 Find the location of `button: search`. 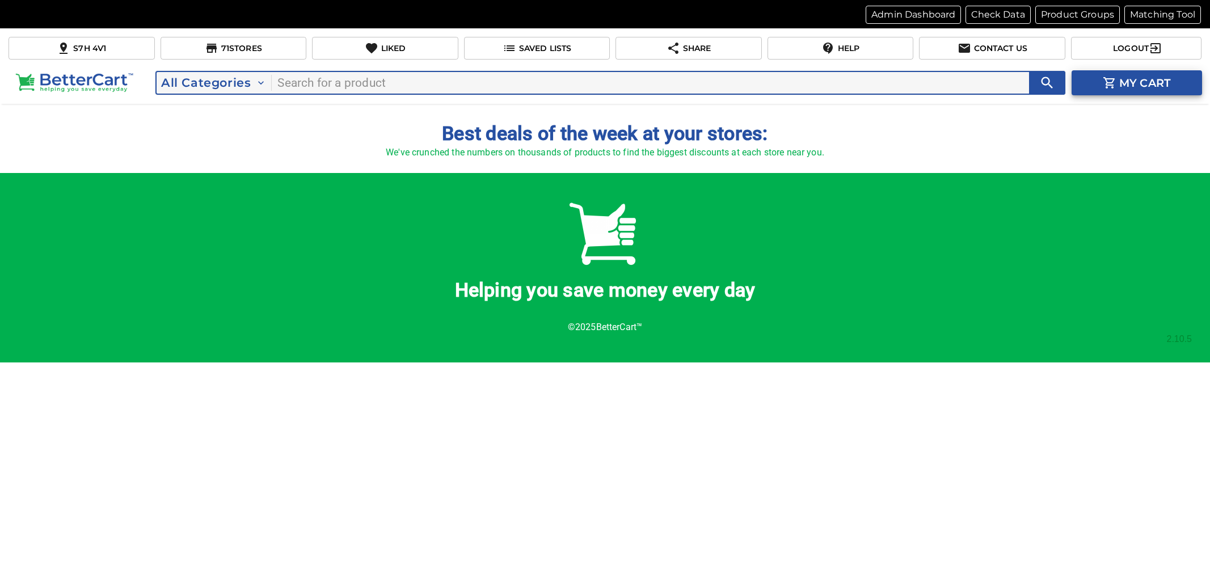

button: search is located at coordinates (1047, 83).